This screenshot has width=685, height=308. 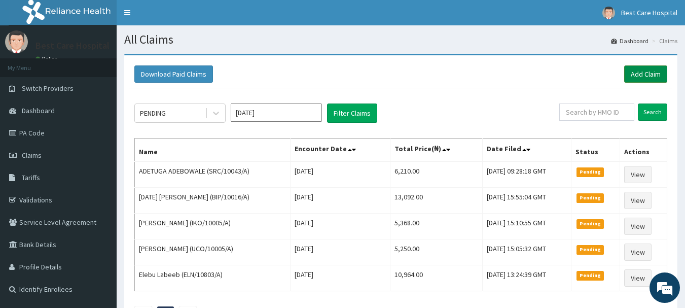 What do you see at coordinates (630, 41) in the screenshot?
I see `a: Dashboard` at bounding box center [630, 41].